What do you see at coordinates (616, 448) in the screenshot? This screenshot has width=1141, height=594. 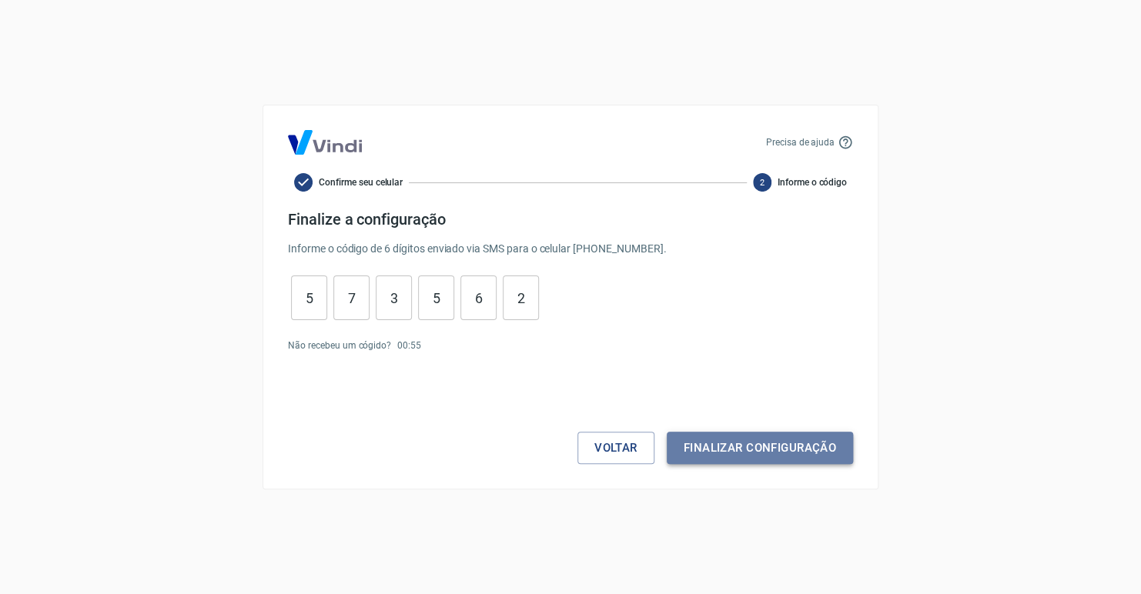 I see `button: Voltar` at bounding box center [616, 448].